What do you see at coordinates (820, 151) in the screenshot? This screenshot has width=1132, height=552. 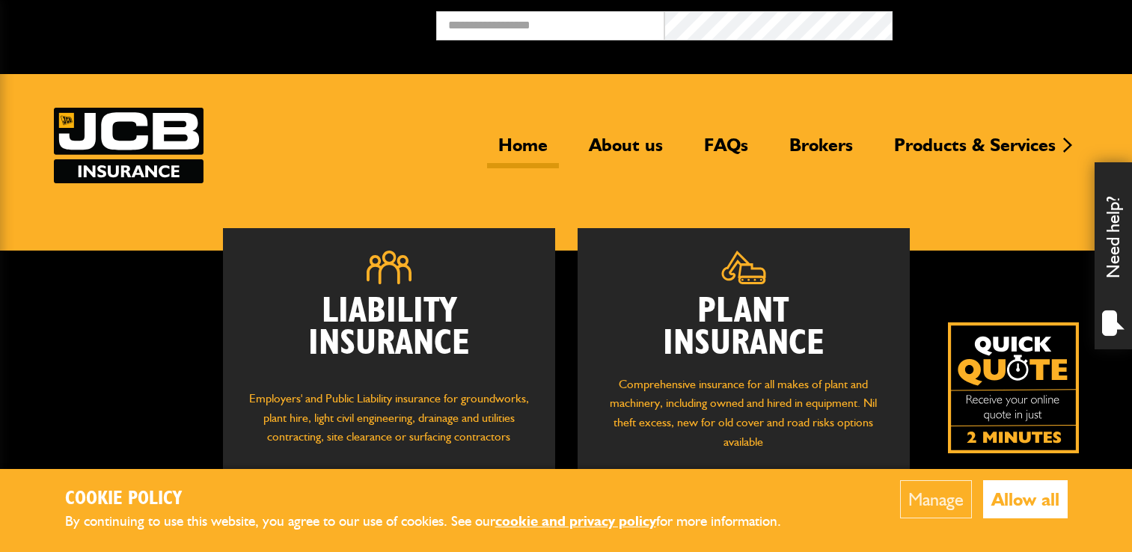 I see `a: Brokers` at bounding box center [820, 151].